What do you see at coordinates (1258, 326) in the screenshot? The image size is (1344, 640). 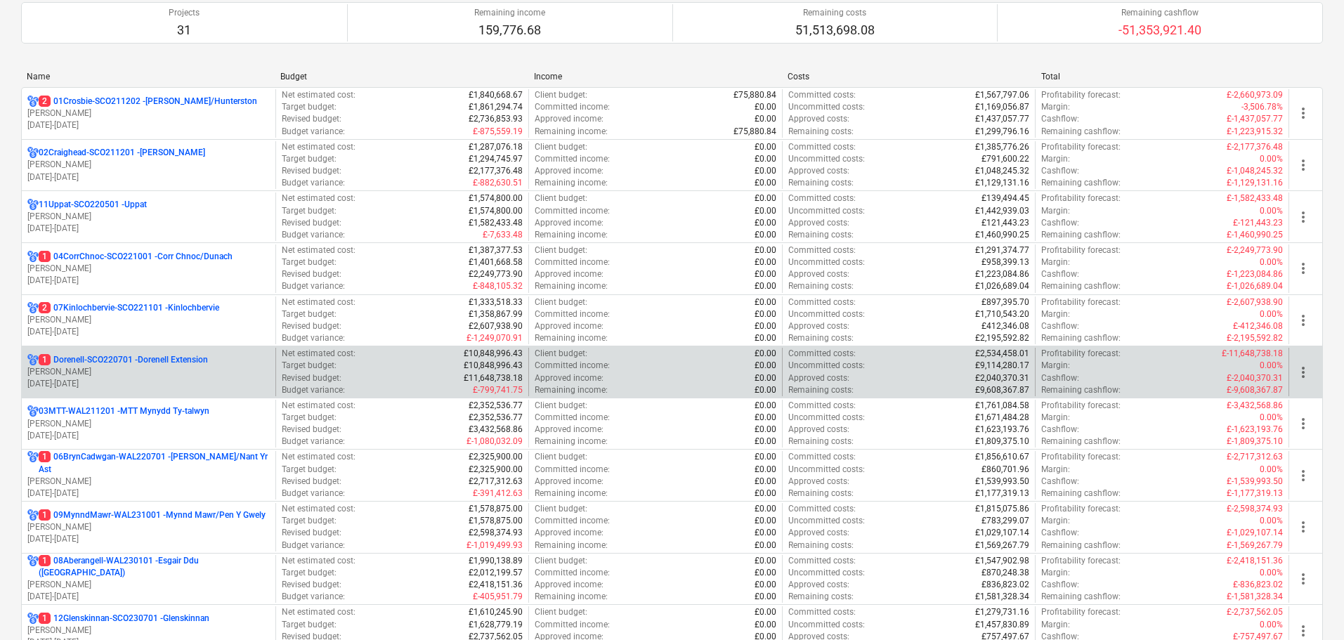 I see `p: £-412,346.08` at bounding box center [1258, 326].